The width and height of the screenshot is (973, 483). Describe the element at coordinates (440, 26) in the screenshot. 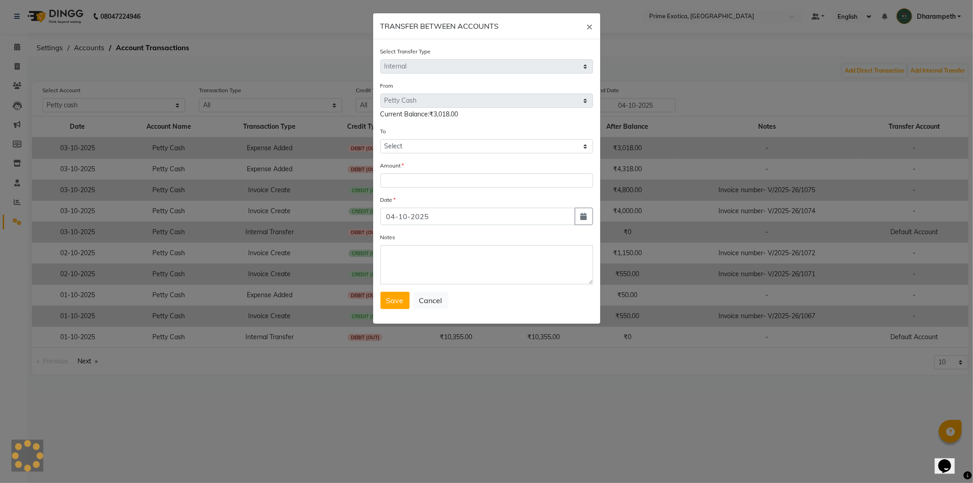

I see `h6: TRANSFER BETWEEN ACCOUNTS` at that location.